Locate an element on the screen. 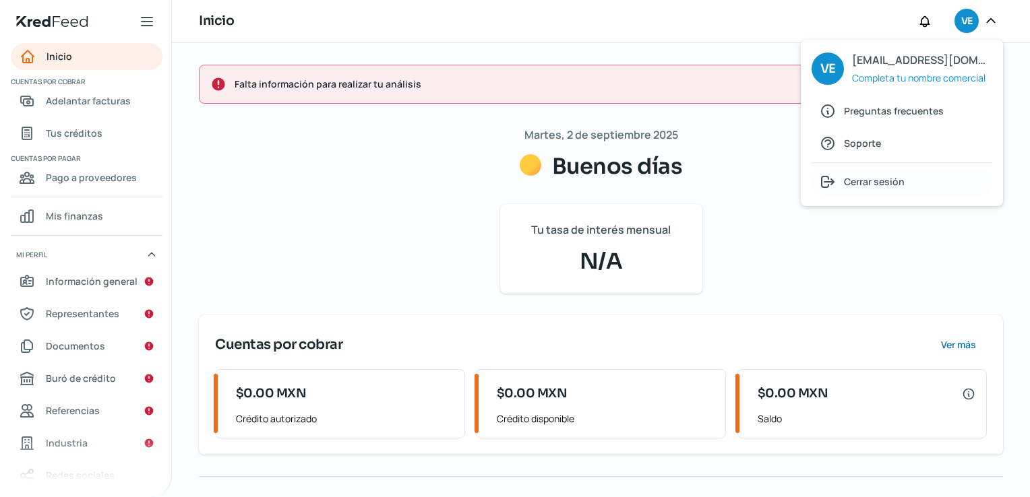 The image size is (1030, 497). span: Martes, 2 de septiembre 2025 is located at coordinates (601, 135).